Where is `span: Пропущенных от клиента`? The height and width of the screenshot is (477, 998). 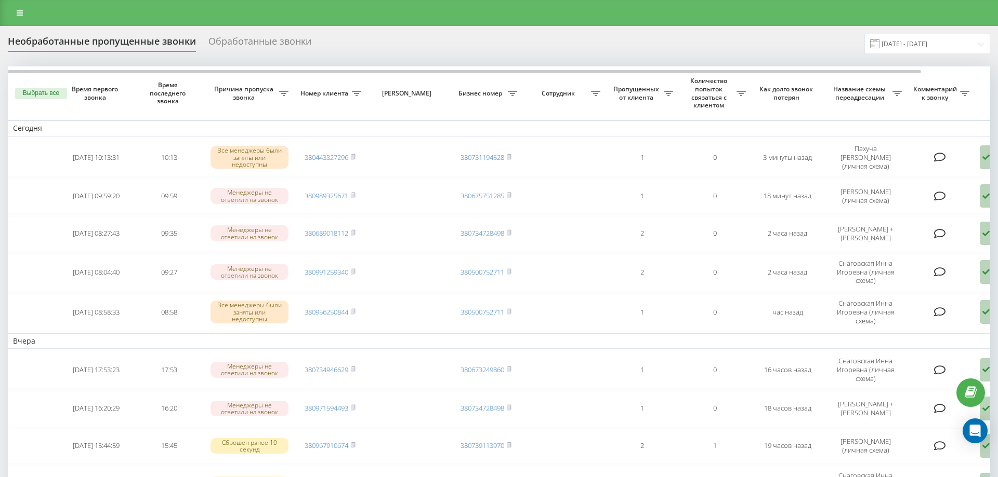 span: Пропущенных от клиента is located at coordinates (637, 93).